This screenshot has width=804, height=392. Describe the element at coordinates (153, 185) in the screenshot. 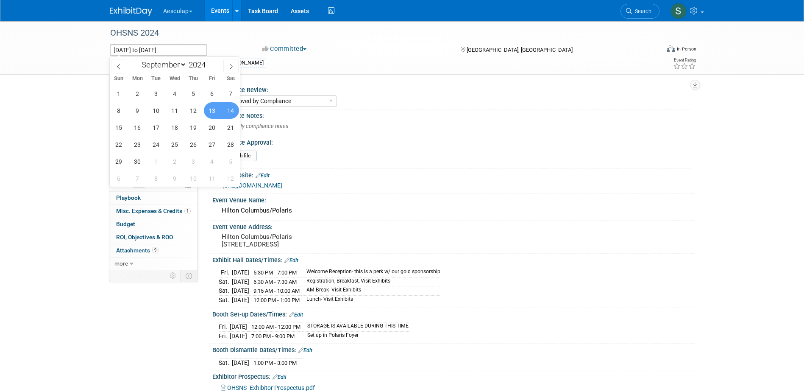

I see `a: Tasks100%` at that location.